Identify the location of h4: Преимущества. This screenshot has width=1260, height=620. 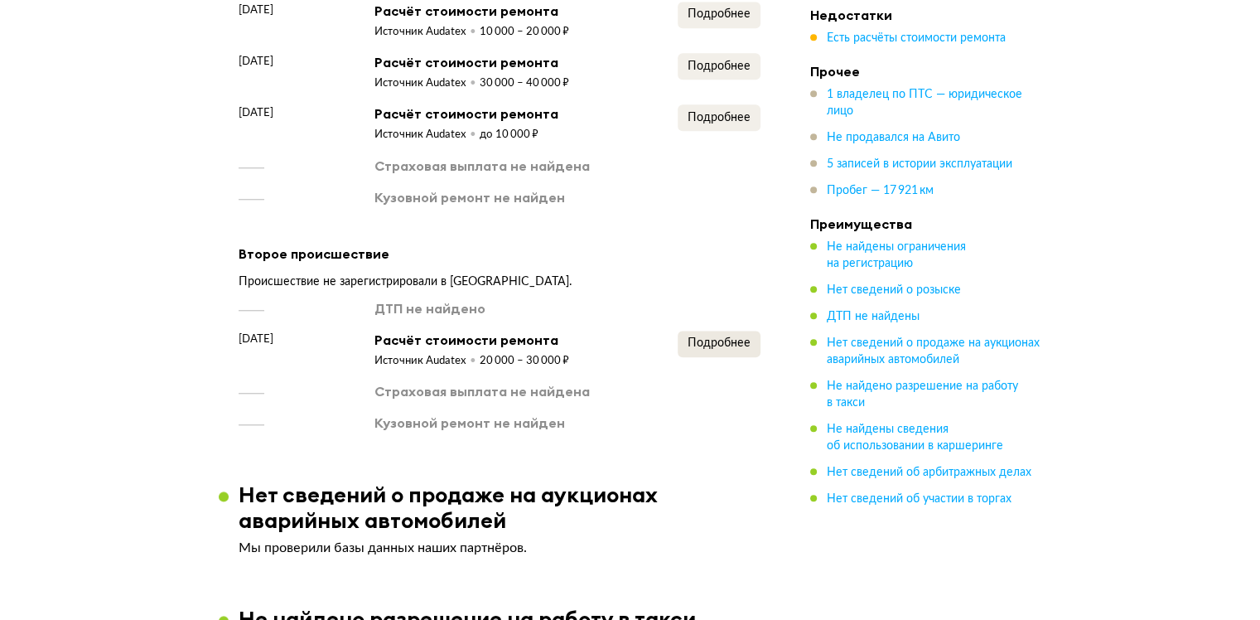
(926, 224).